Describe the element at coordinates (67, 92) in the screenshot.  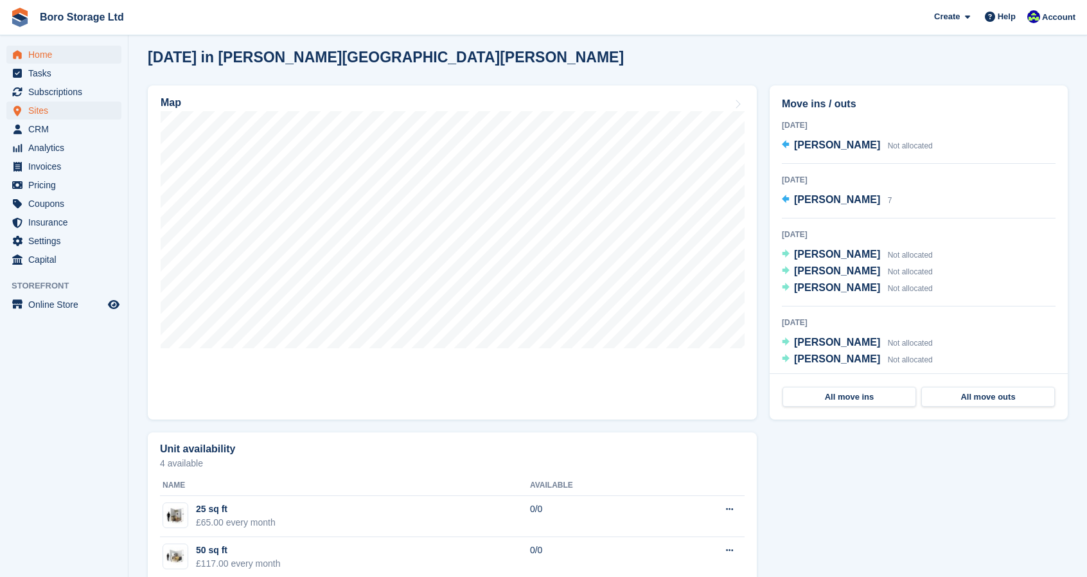
I see `span: Subscriptions` at that location.